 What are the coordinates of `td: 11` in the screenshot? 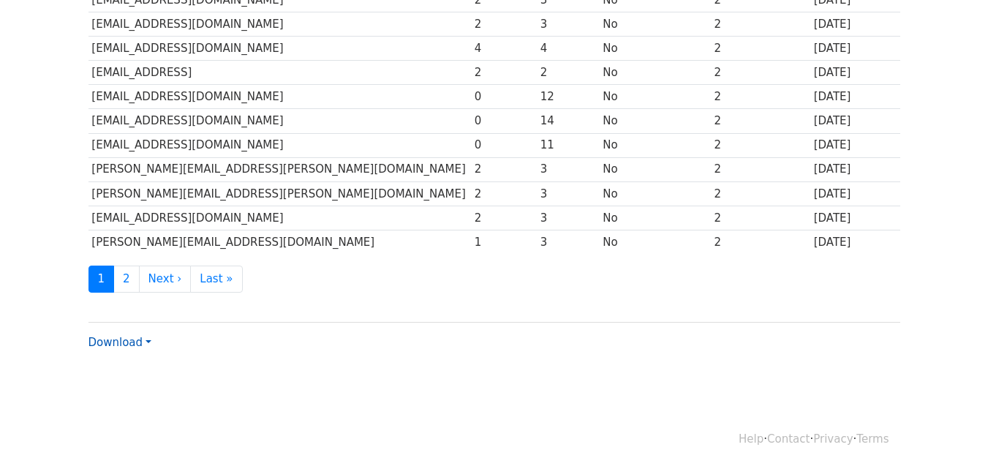 It's located at (568, 145).